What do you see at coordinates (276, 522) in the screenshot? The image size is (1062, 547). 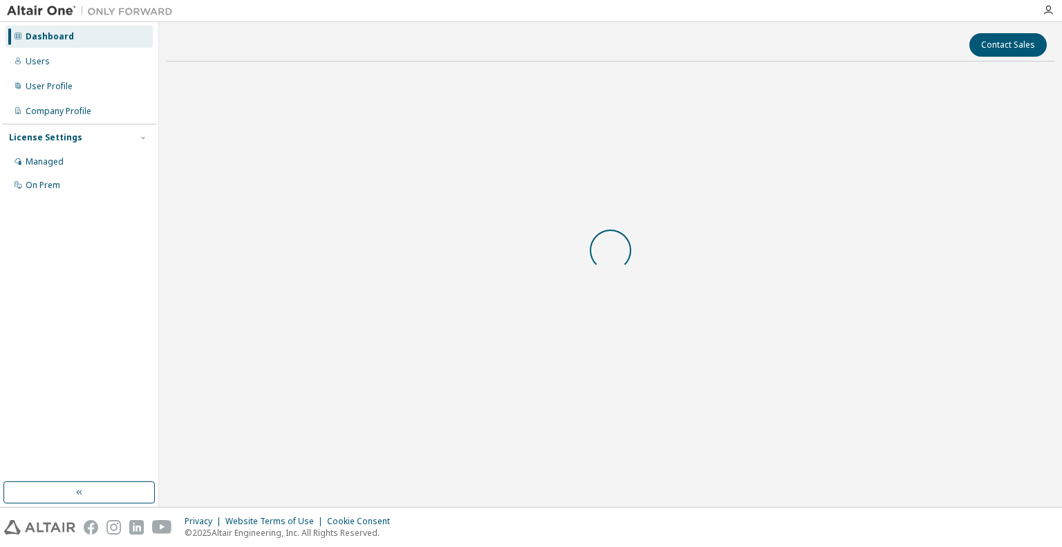 I see `div: Website Terms of Use` at bounding box center [276, 522].